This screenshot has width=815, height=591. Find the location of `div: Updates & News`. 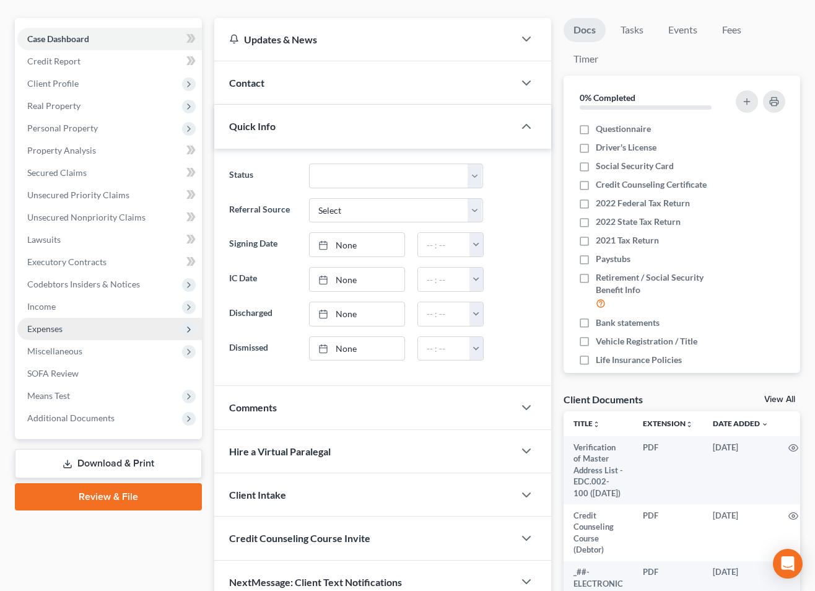

div: Updates & News is located at coordinates (364, 39).